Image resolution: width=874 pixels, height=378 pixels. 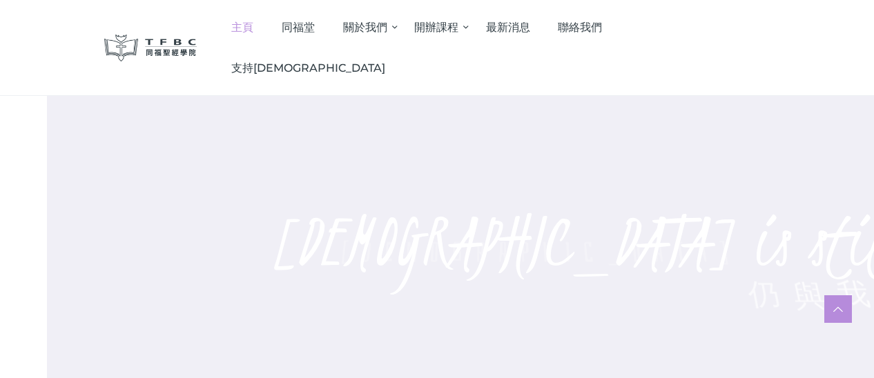 I want to click on a: 聯絡我們, so click(x=580, y=27).